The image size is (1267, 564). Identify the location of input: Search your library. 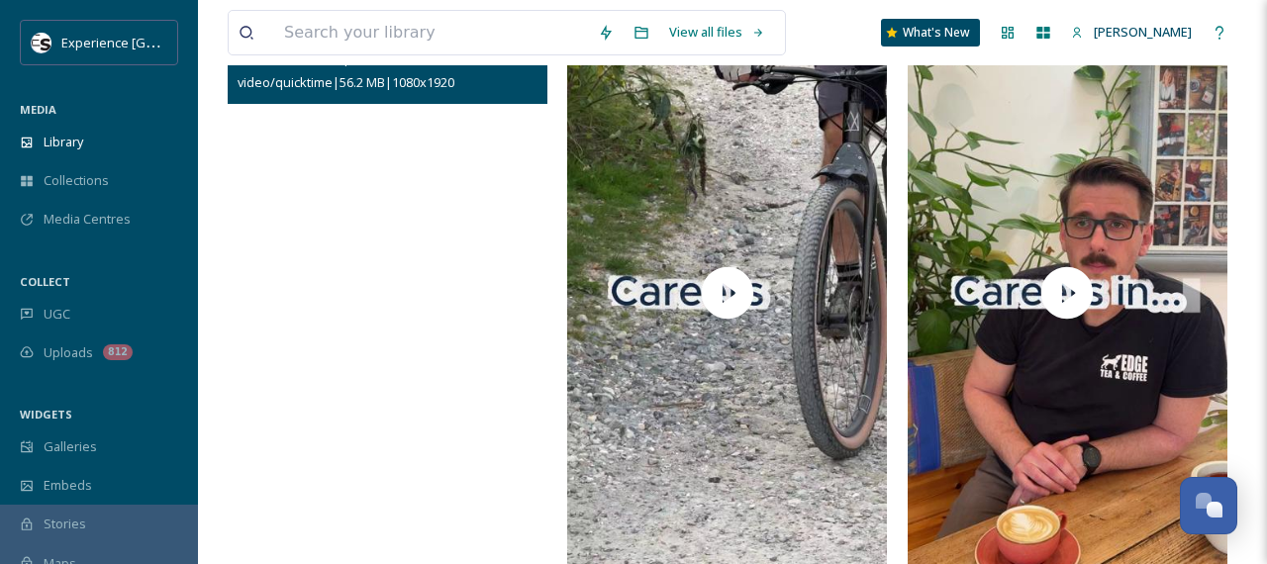
(431, 33).